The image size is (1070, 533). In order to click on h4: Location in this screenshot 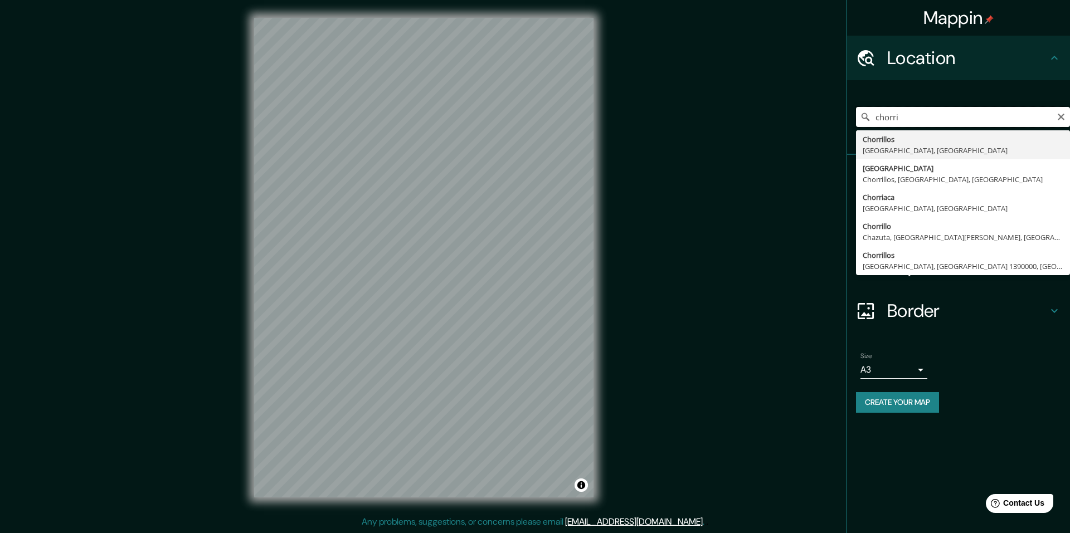, I will do `click(967, 58)`.